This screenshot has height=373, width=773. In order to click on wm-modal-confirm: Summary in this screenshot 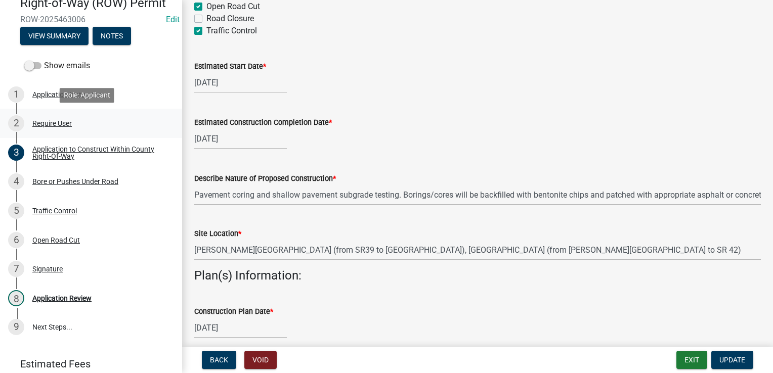, I will do `click(54, 36)`.